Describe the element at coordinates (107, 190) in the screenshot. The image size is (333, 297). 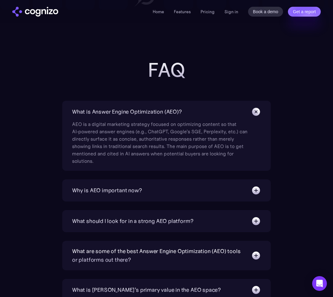
I see `div: Why is AEO important now?` at that location.